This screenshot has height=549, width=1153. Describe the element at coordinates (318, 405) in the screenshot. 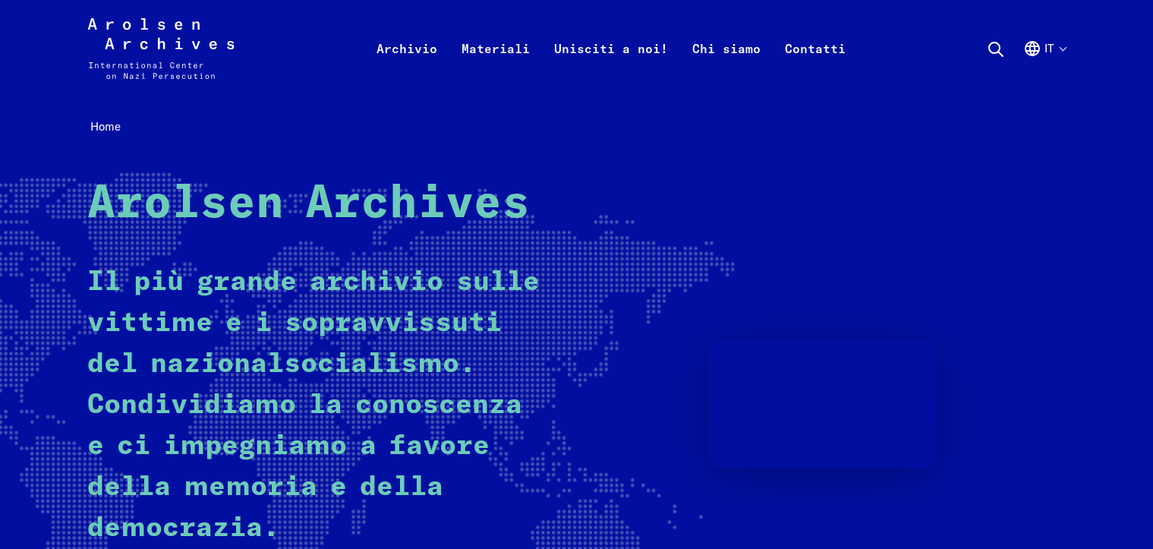

I see `p: Il più grande archivio sulle vittime e i sopravvissuti del nazionalsocialismo. Condividiamo la co...` at that location.